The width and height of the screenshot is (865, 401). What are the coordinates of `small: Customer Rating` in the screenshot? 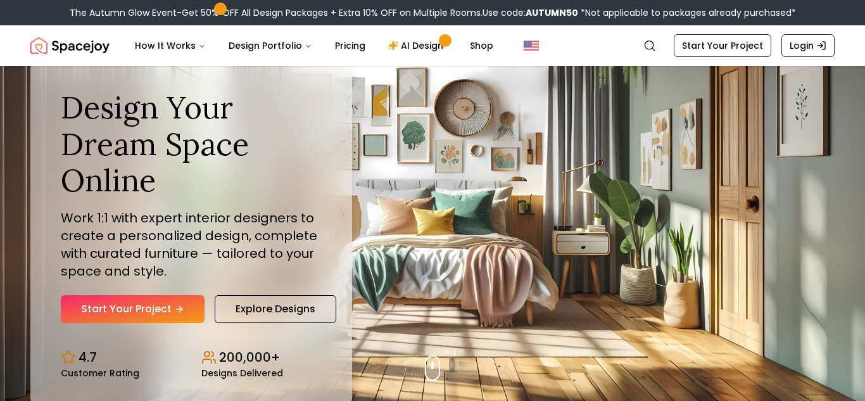 It's located at (100, 373).